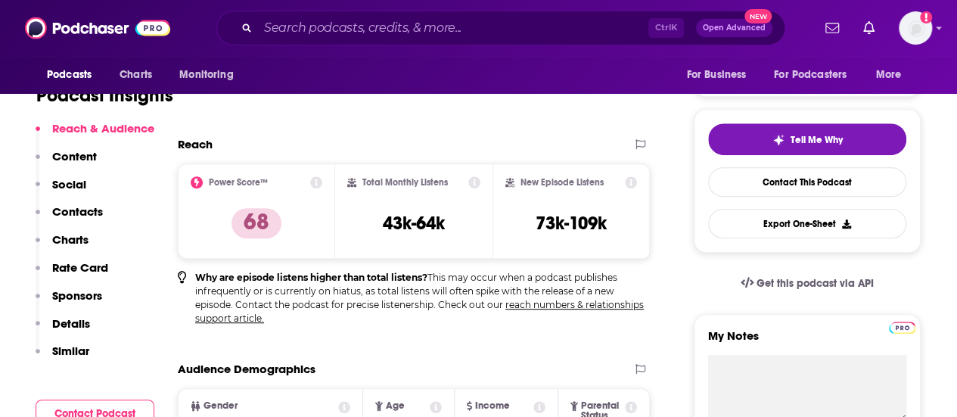 This screenshot has width=957, height=417. What do you see at coordinates (72, 274) in the screenshot?
I see `button: Rate Card` at bounding box center [72, 274].